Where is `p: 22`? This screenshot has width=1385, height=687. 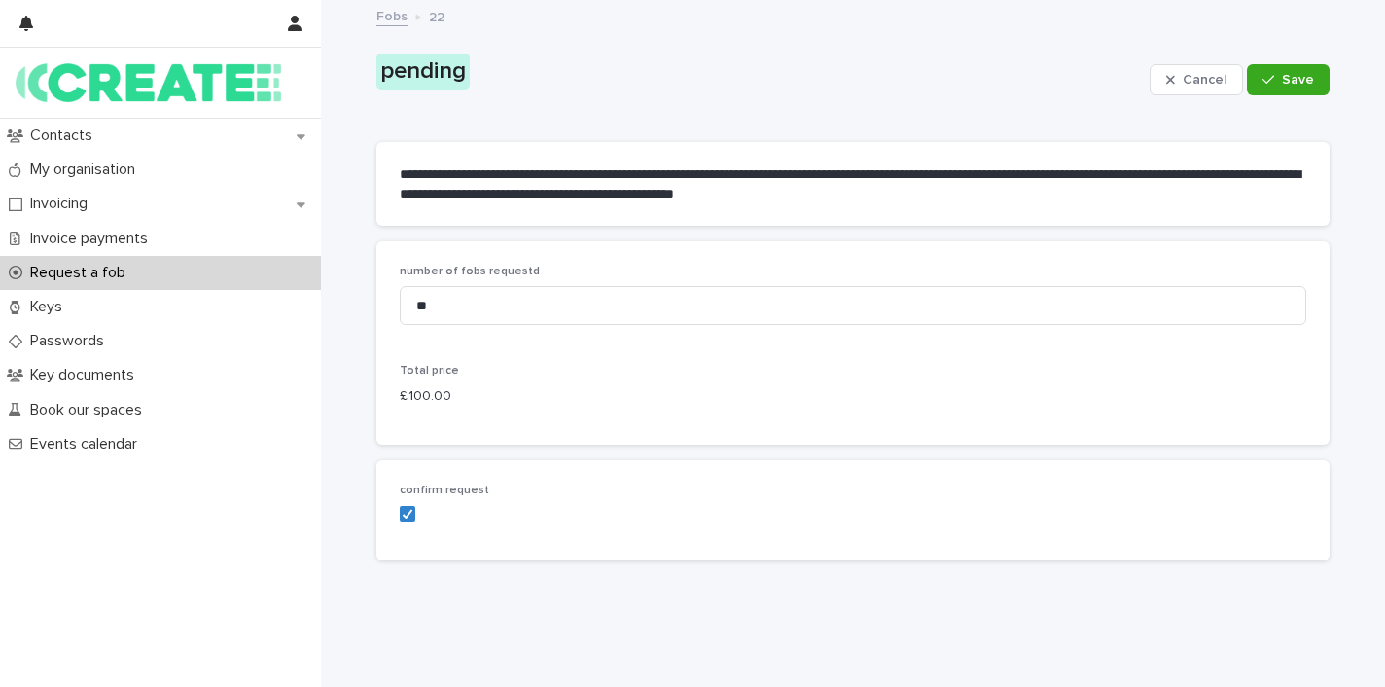
p: 22 is located at coordinates (437, 16).